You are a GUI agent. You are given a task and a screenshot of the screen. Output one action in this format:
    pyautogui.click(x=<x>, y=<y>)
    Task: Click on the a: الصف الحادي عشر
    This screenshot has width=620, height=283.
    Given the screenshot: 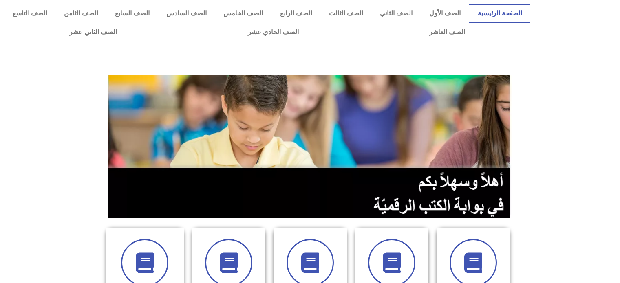 What is the action you would take?
    pyautogui.click(x=273, y=32)
    